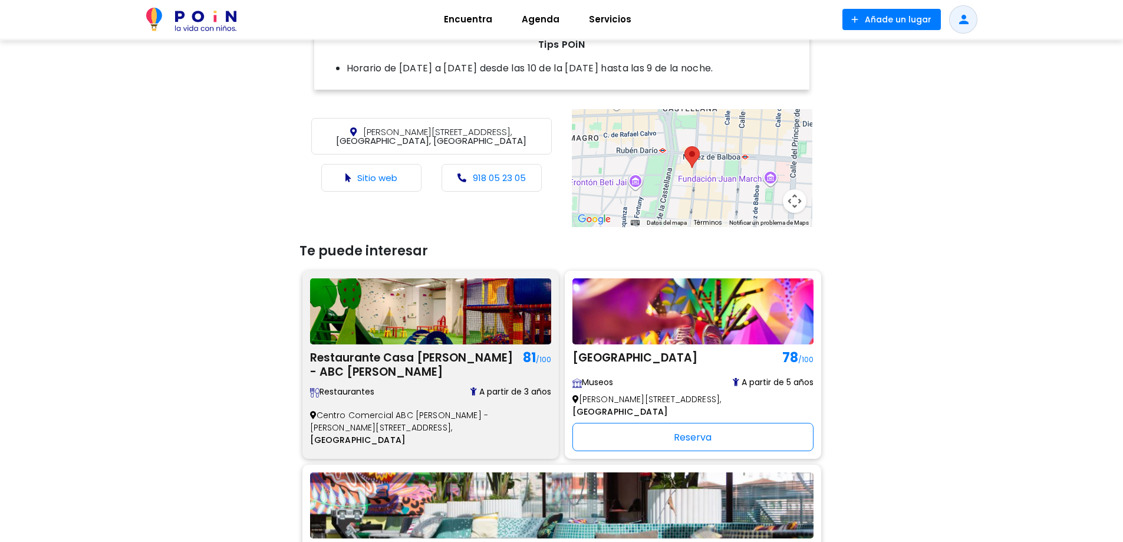 The image size is (1123, 542). Describe the element at coordinates (892, 19) in the screenshot. I see `button: Añade un lugar` at that location.